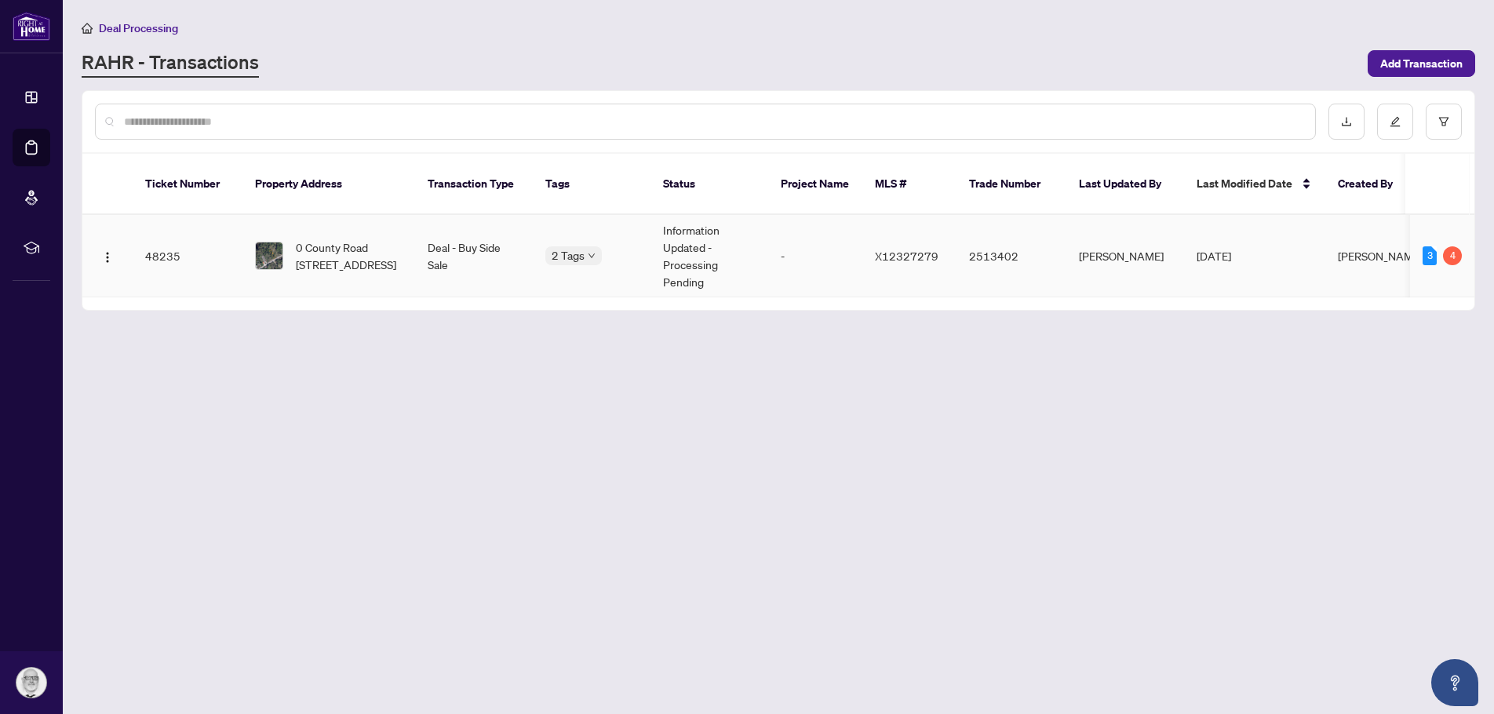 This screenshot has height=714, width=1494. I want to click on button: download, so click(1346, 122).